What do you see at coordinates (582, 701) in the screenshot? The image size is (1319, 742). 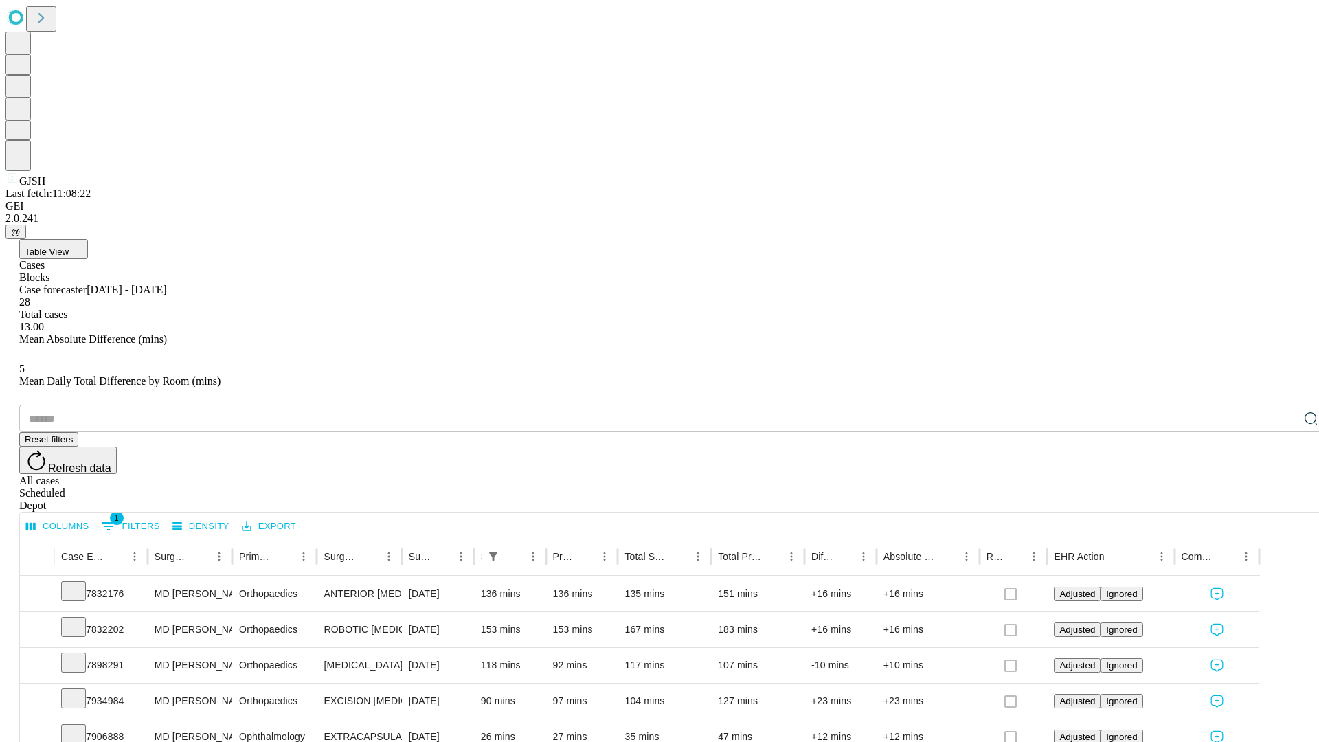 I see `div: 97 mins` at bounding box center [582, 701].